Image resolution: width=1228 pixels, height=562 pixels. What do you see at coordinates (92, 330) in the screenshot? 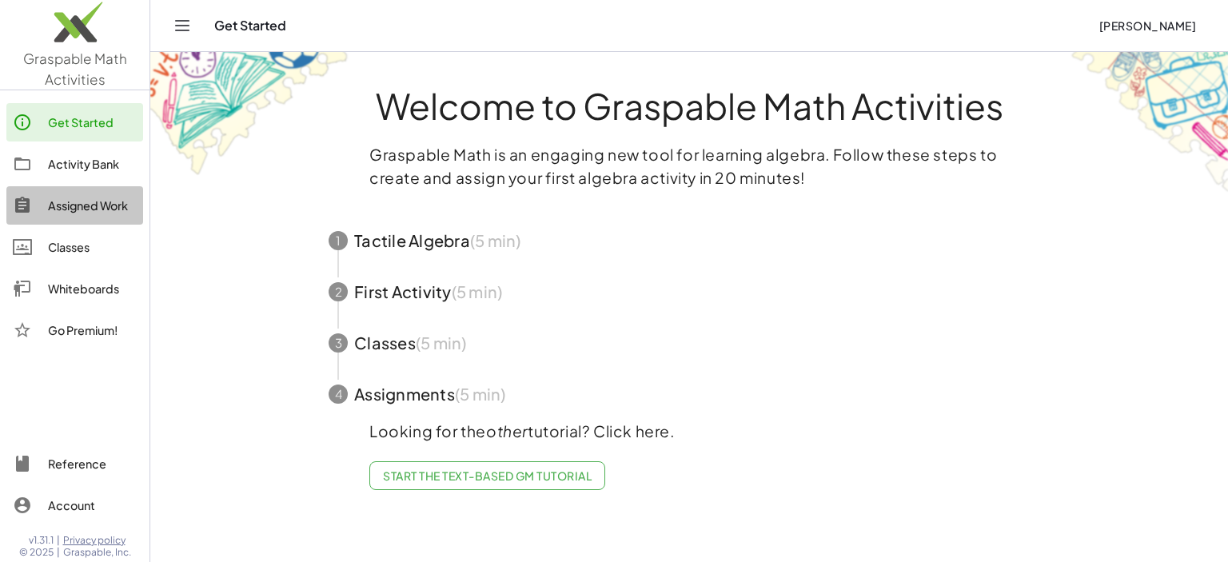
I see `div: Go Premium!` at bounding box center [92, 330].